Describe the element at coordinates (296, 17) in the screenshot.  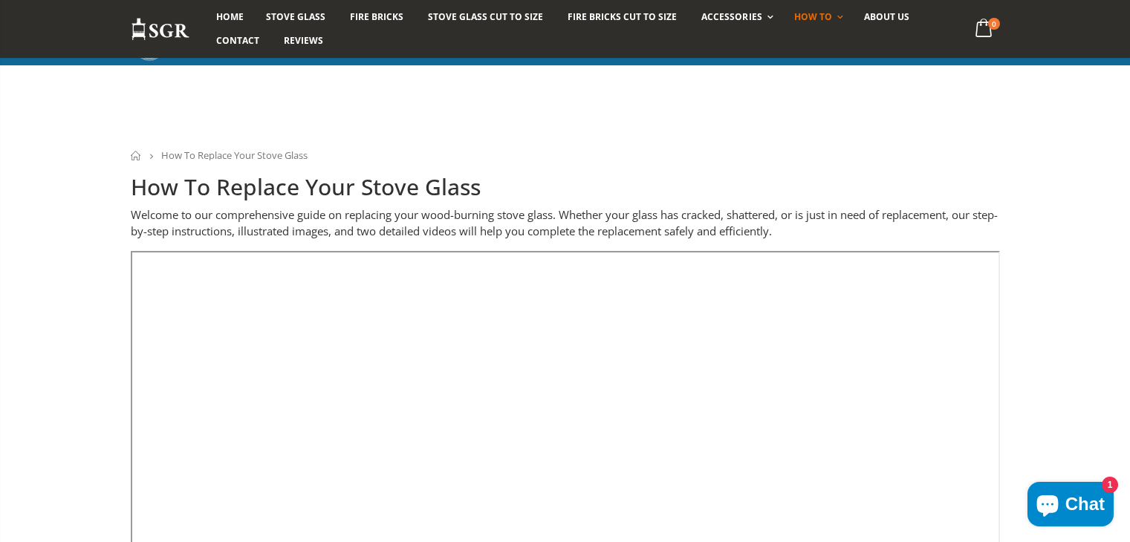
I see `a: Stove Glass` at that location.